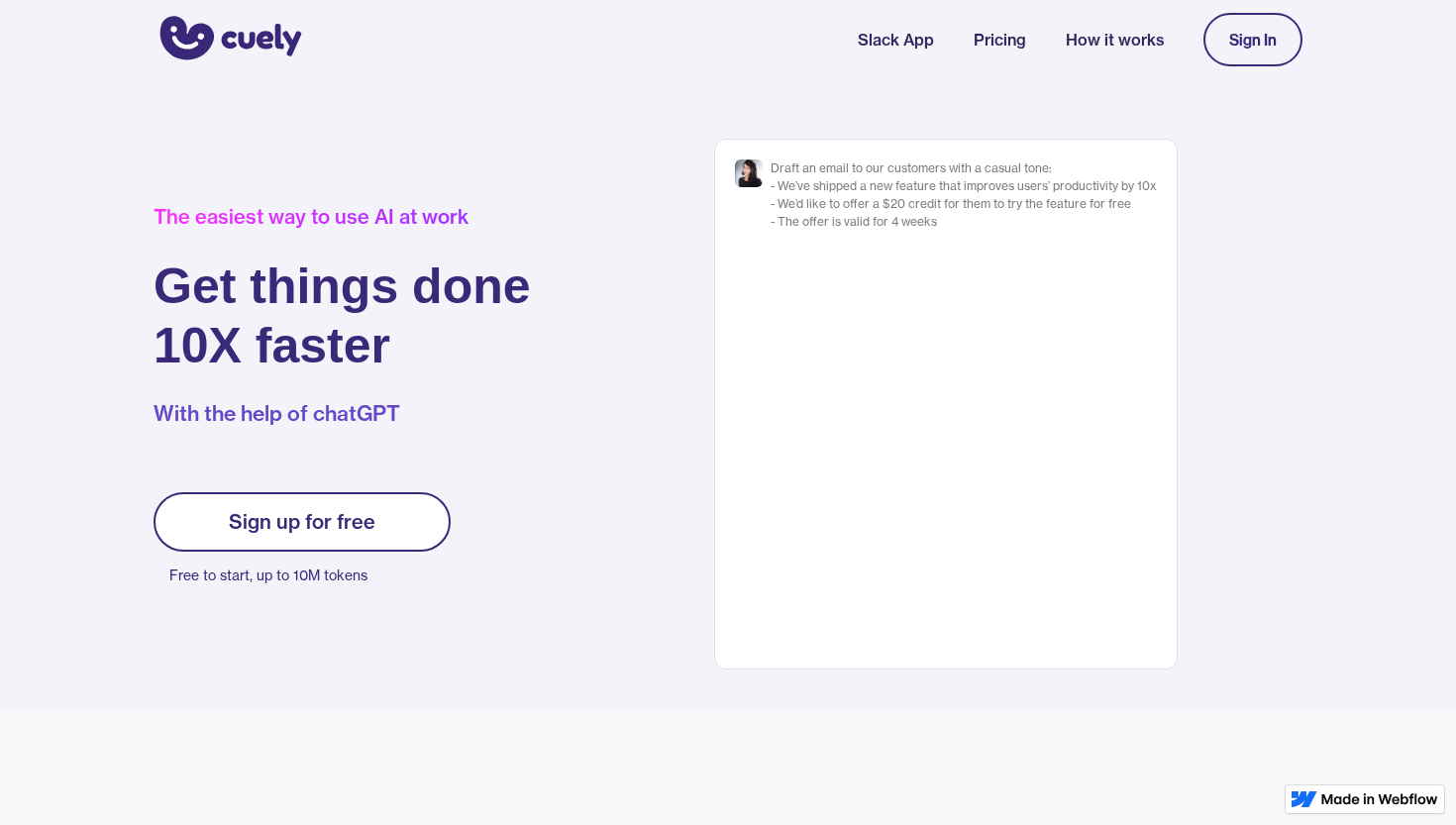  What do you see at coordinates (1000, 40) in the screenshot?
I see `a: Pricing` at bounding box center [1000, 40].